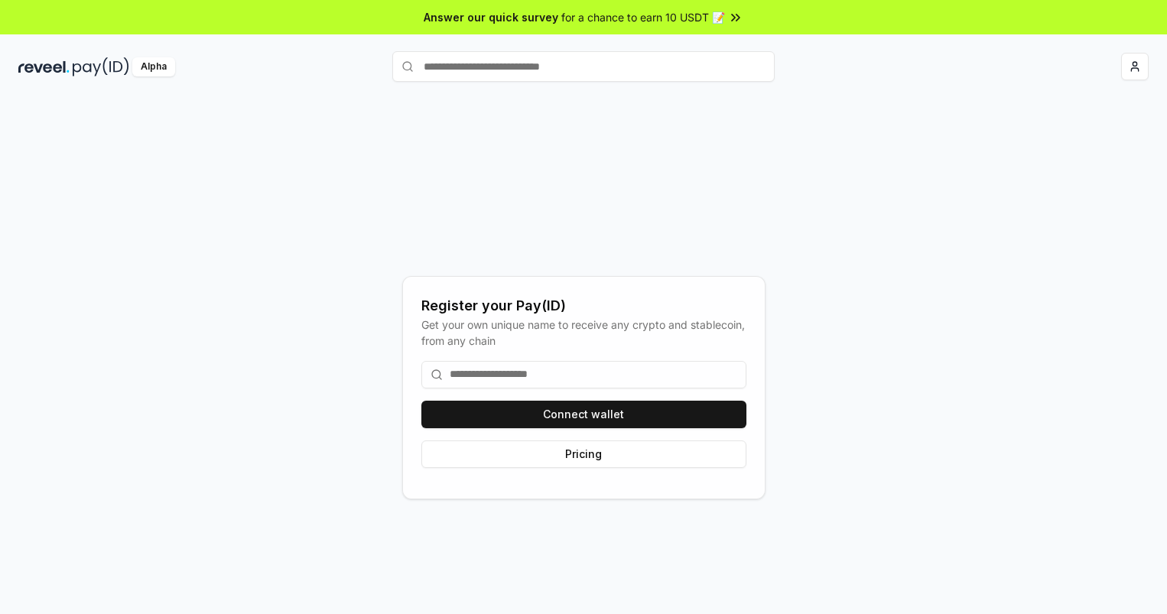  Describe the element at coordinates (584, 306) in the screenshot. I see `div: Register your Pay(ID)` at that location.